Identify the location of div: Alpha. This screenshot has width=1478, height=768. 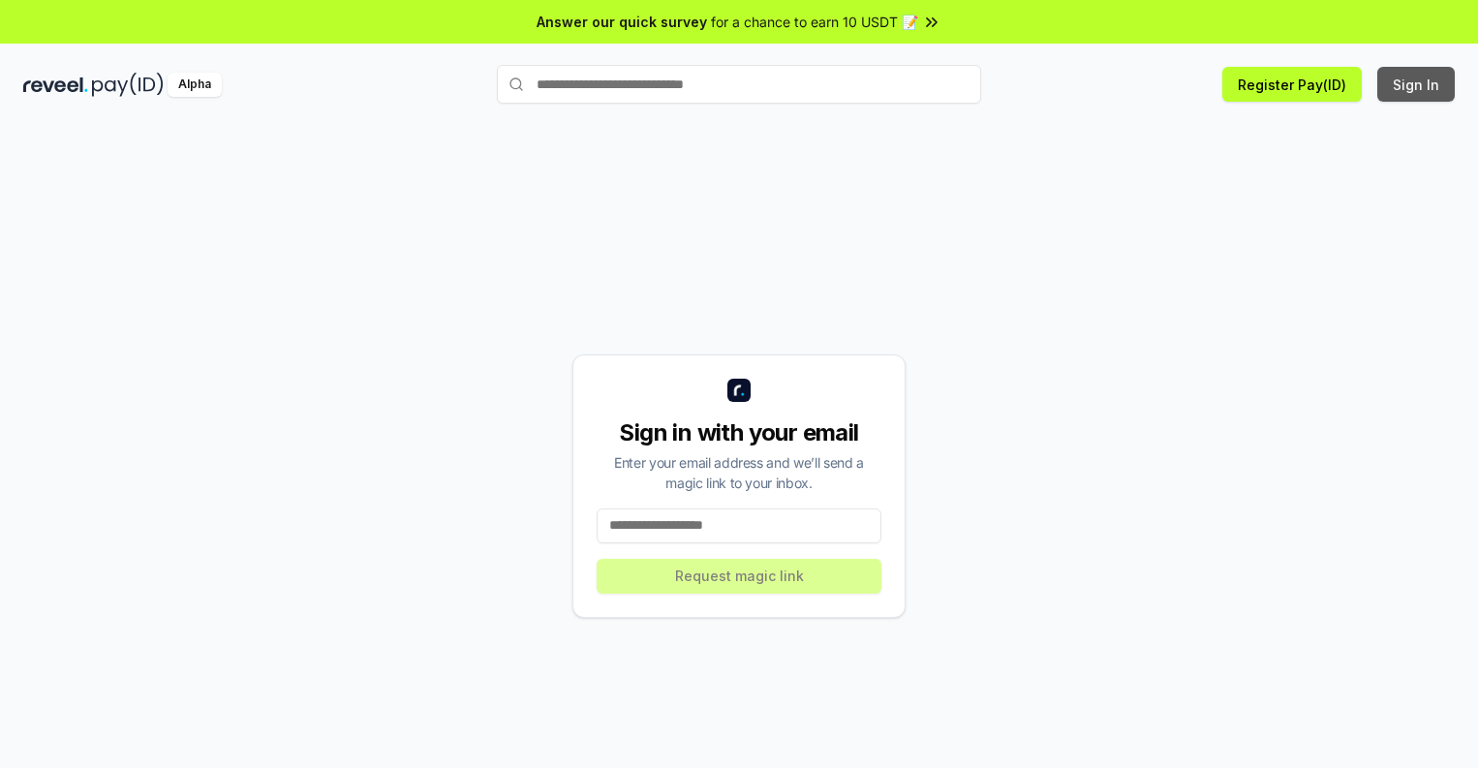
(195, 84).